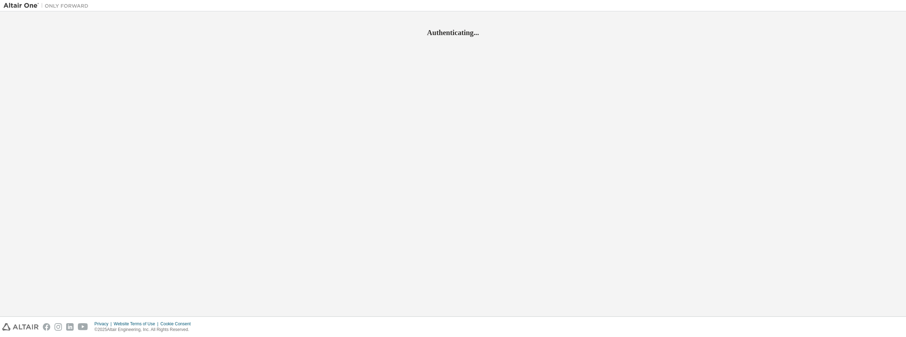 The width and height of the screenshot is (906, 337). Describe the element at coordinates (453, 33) in the screenshot. I see `h2: Authenticating...` at that location.